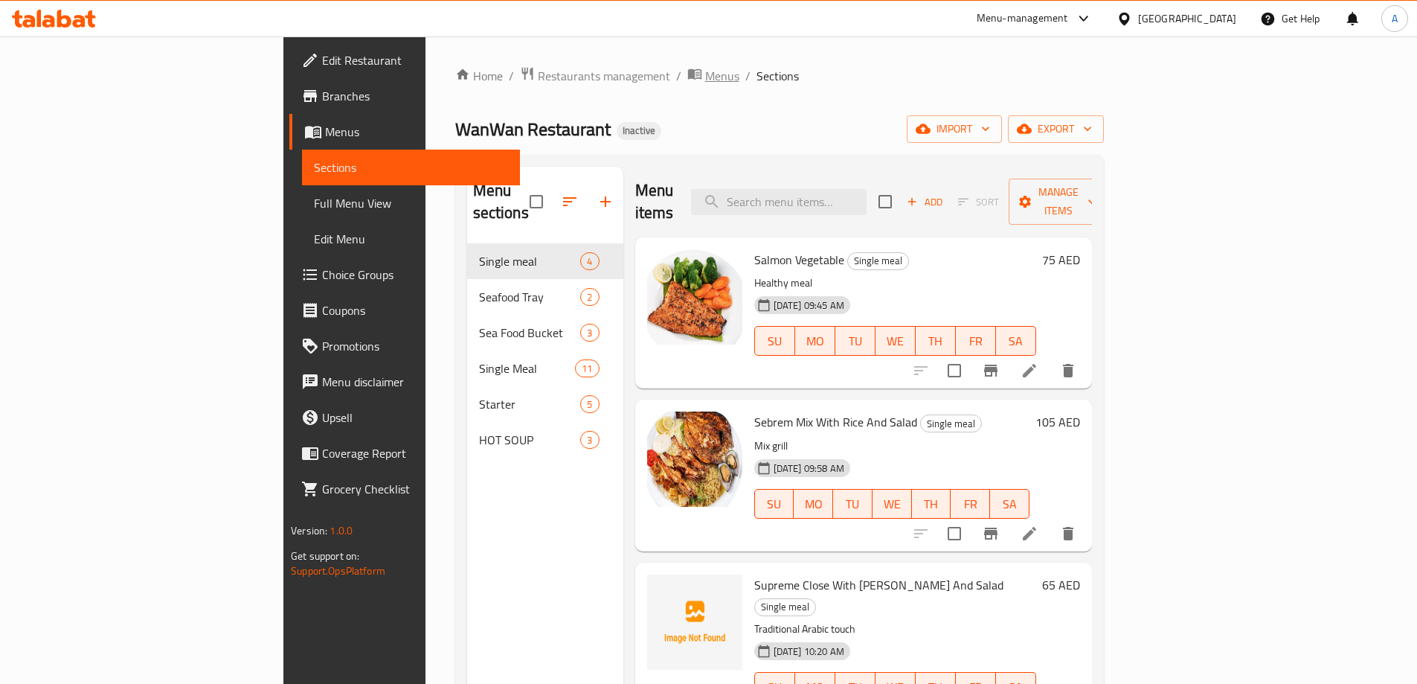 The width and height of the screenshot is (1417, 684). I want to click on button: Add section, so click(606, 202).